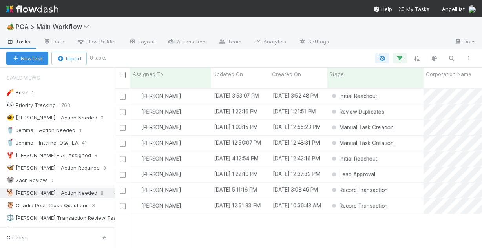  Describe the element at coordinates (17, 93) in the screenshot. I see `div: Rush!` at that location.